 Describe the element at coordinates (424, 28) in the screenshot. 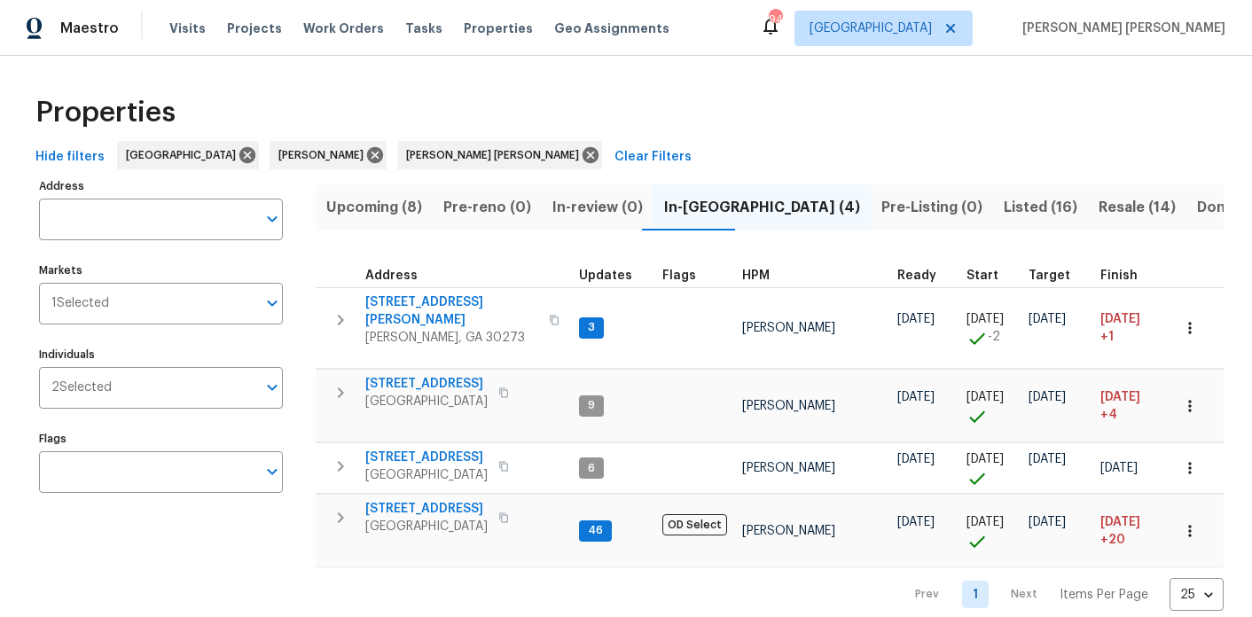

I see `span: Tasks` at that location.